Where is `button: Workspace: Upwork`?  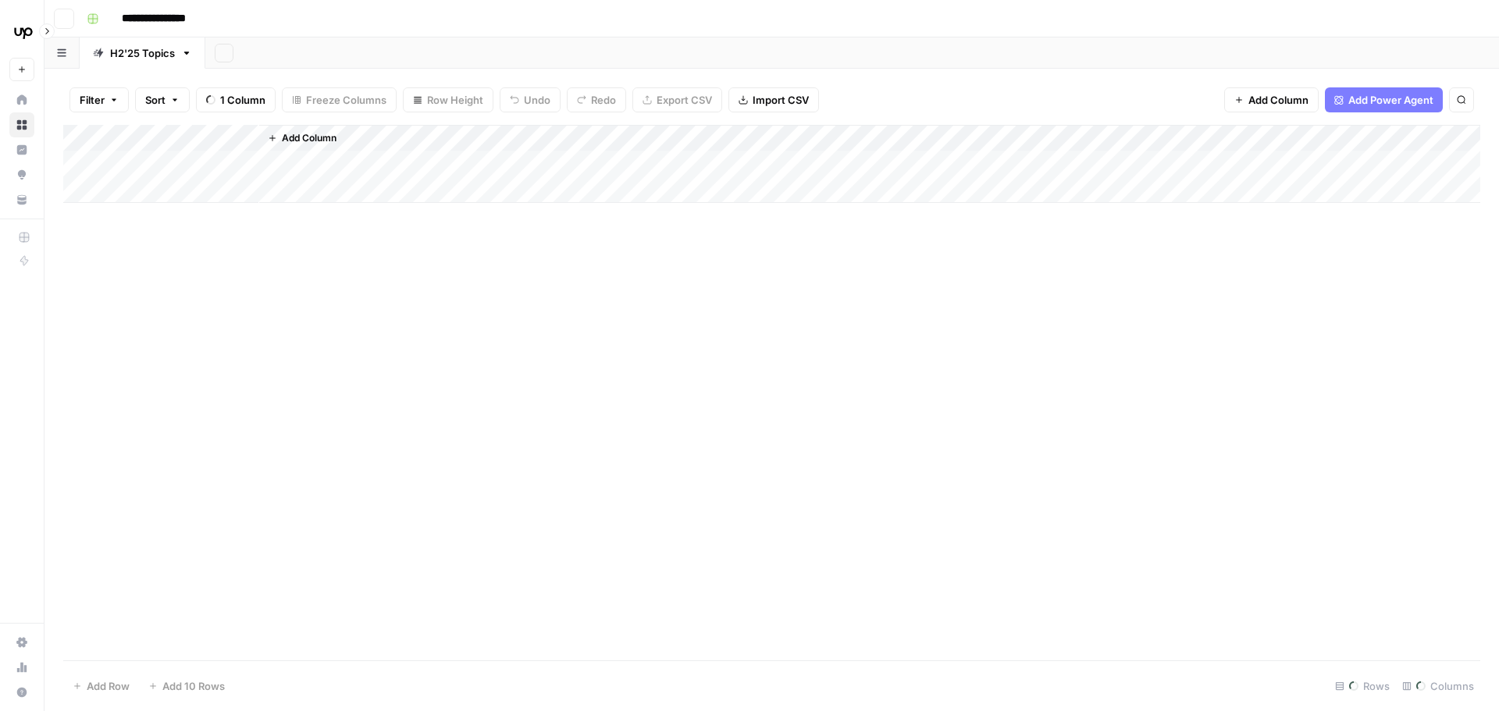
button: Workspace: Upwork is located at coordinates (22, 32).